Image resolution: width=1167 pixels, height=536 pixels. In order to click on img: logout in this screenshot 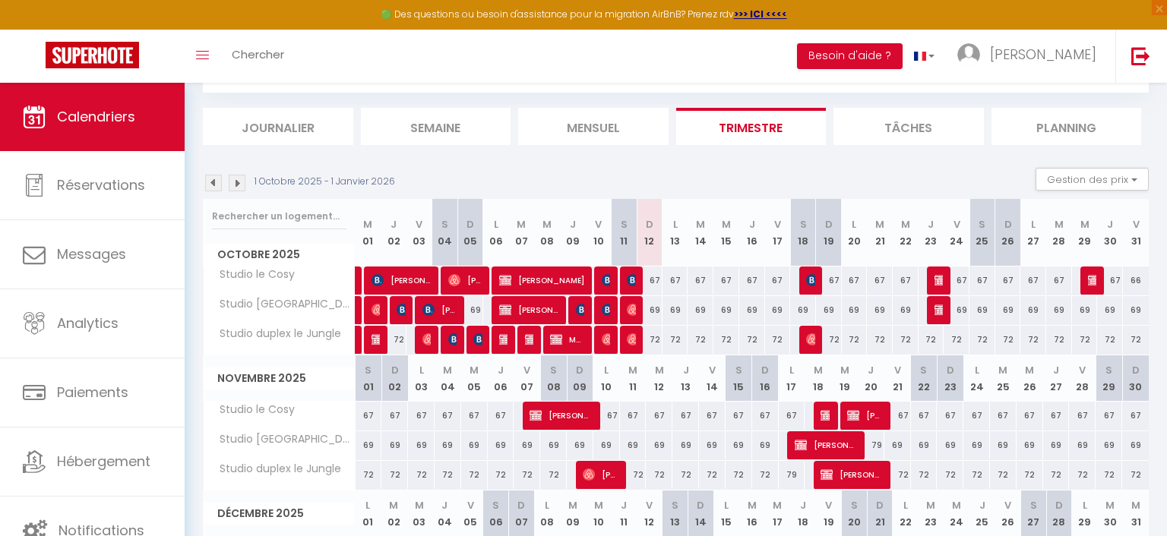, I will do `click(1140, 55)`.